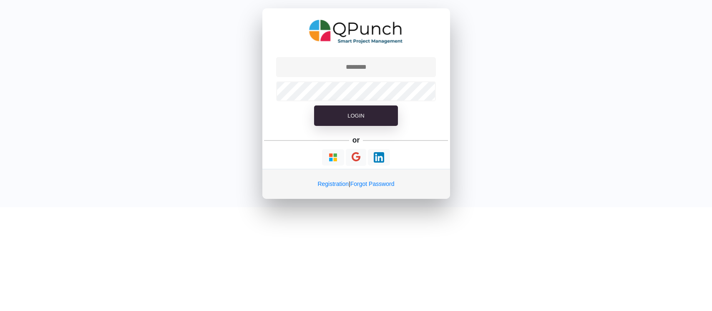  I want to click on span: Login, so click(356, 115).